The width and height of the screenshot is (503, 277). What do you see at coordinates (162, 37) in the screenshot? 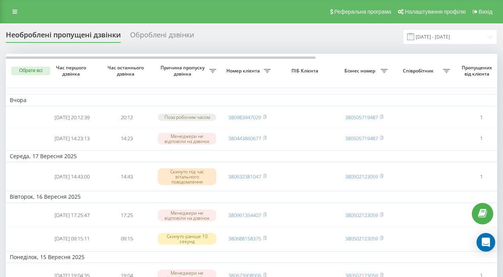
I see `div: Оброблені дзвінки` at bounding box center [162, 37].